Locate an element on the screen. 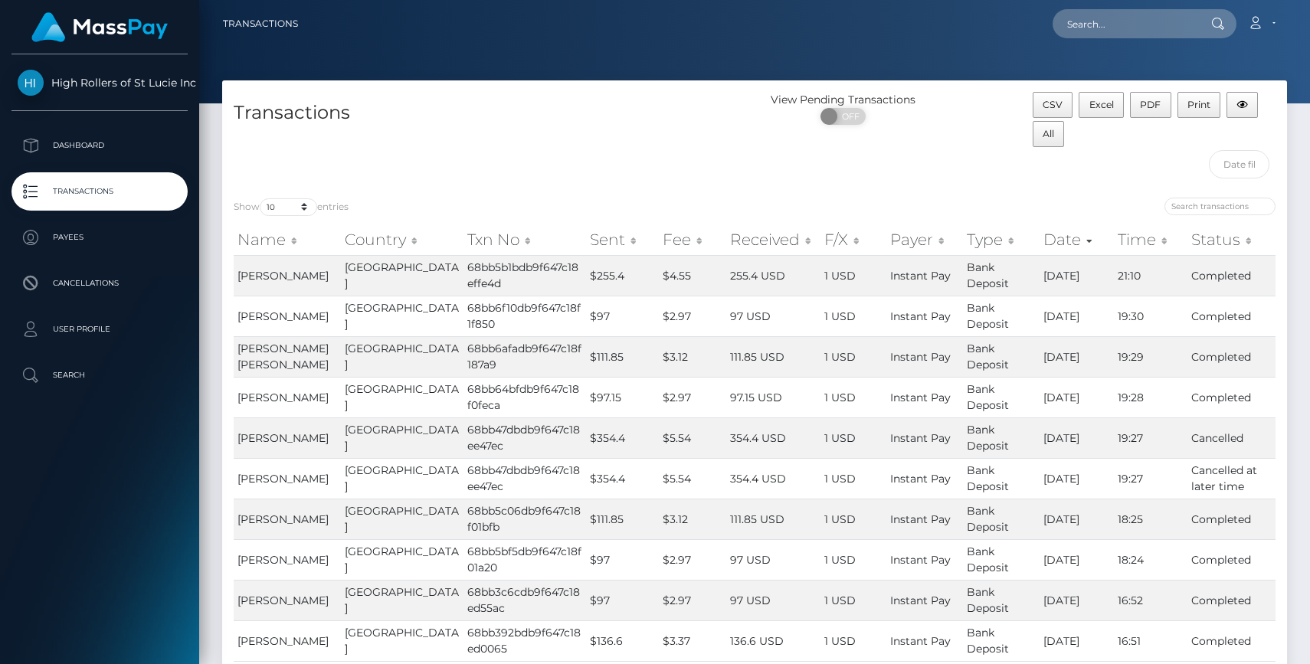 This screenshot has height=664, width=1310. select: Showentries is located at coordinates (288, 207).